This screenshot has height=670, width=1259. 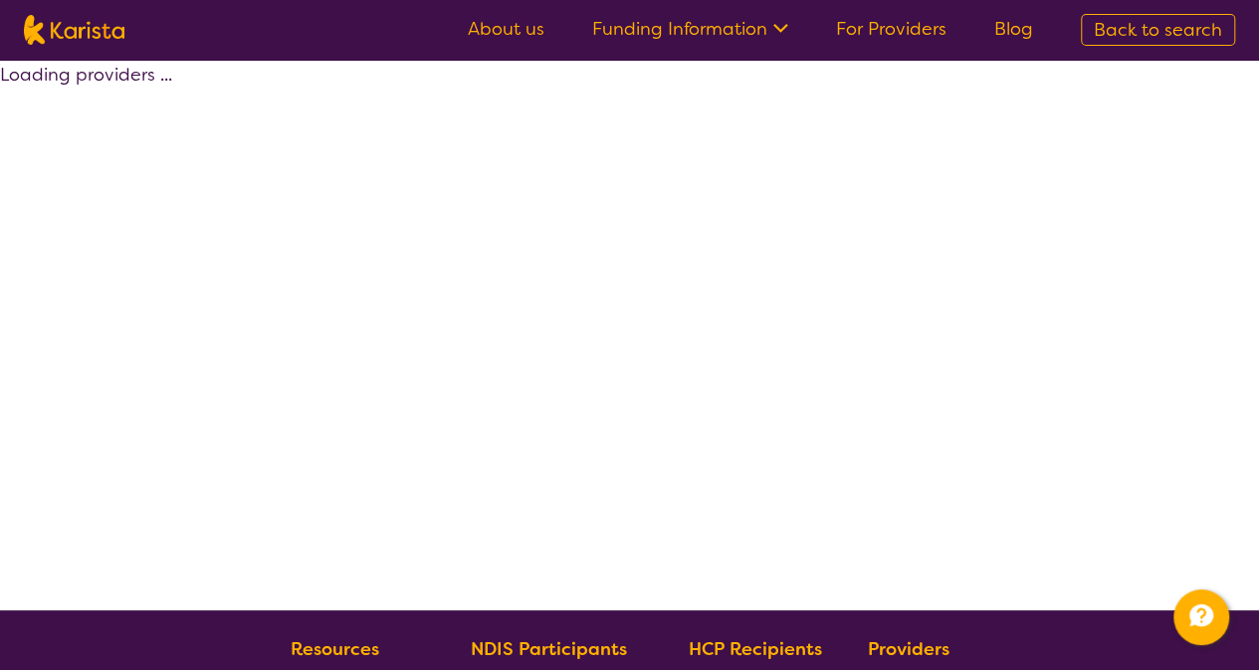 I want to click on b: NDIS Participants, so click(x=548, y=649).